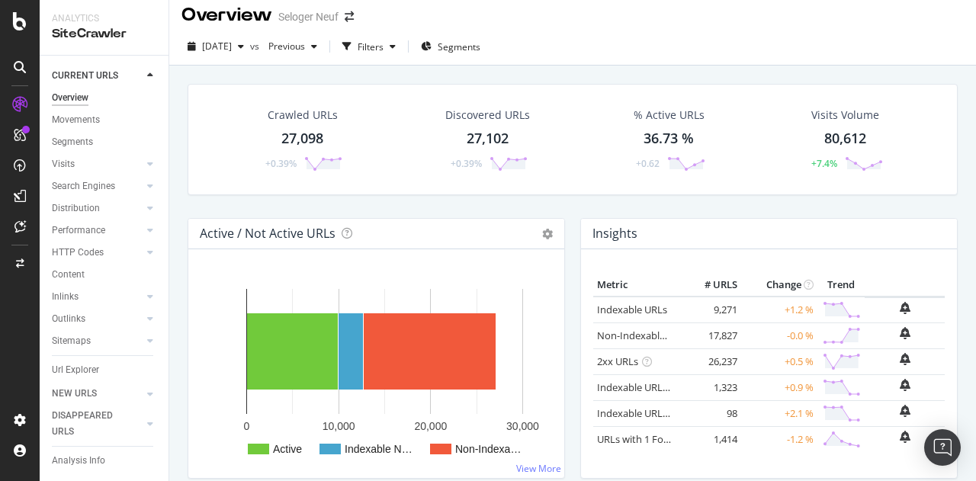 Image resolution: width=976 pixels, height=481 pixels. What do you see at coordinates (643, 335) in the screenshot?
I see `a: Non-Indexable URLs` at bounding box center [643, 335].